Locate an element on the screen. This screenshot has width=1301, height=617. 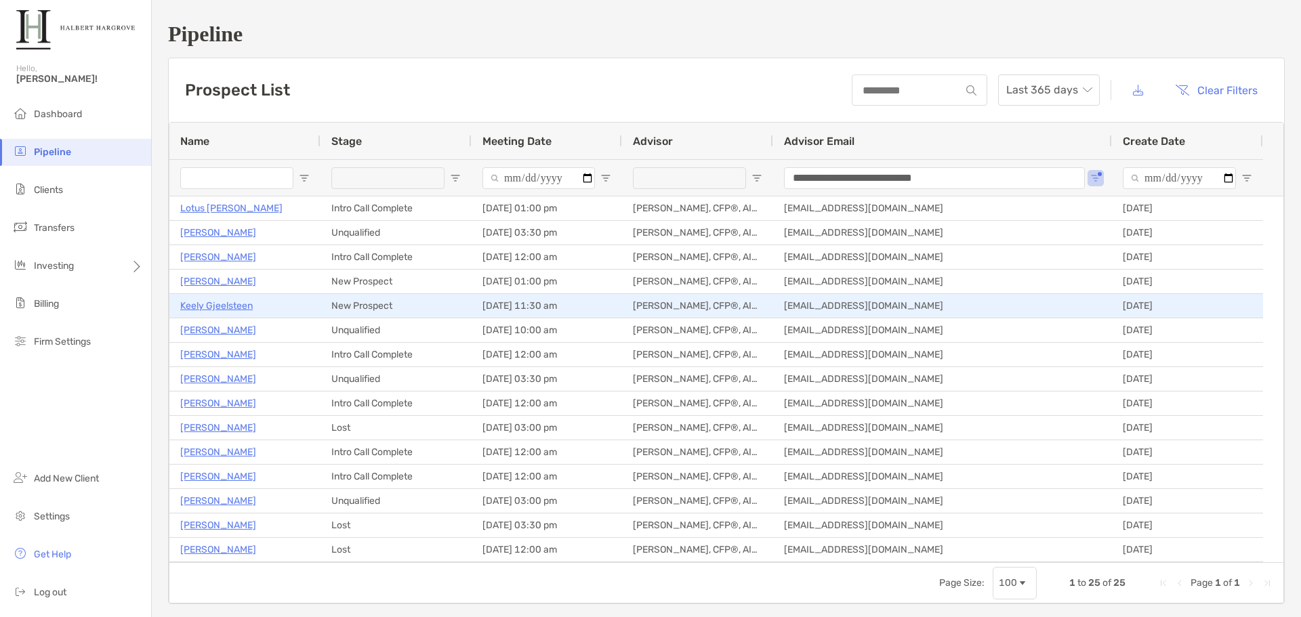
h1: Pipeline is located at coordinates (726, 34).